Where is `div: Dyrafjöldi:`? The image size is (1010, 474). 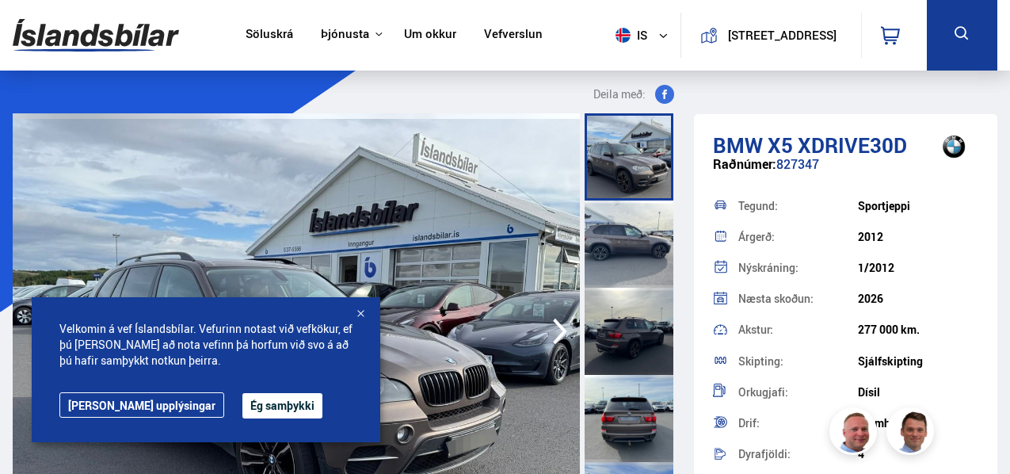 div: Dyrafjöldi: is located at coordinates (799, 454).